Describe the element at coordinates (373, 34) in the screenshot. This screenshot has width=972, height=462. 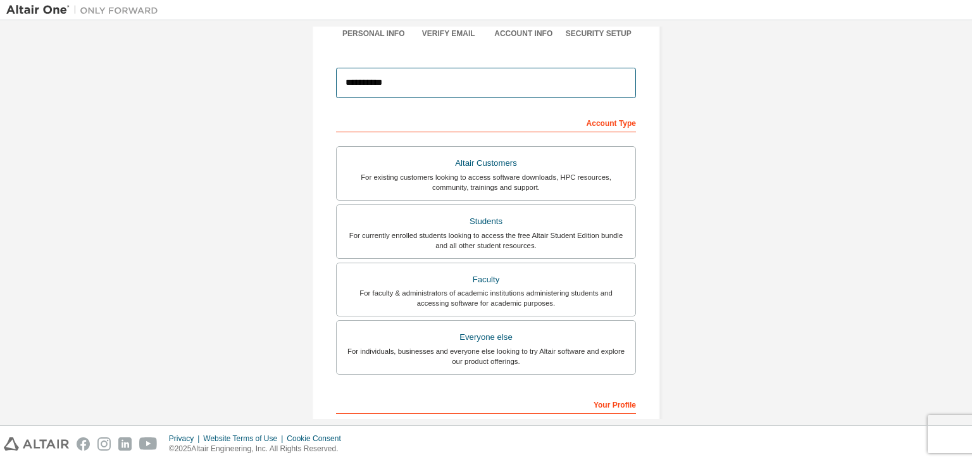
I see `div: Personal Info` at that location.